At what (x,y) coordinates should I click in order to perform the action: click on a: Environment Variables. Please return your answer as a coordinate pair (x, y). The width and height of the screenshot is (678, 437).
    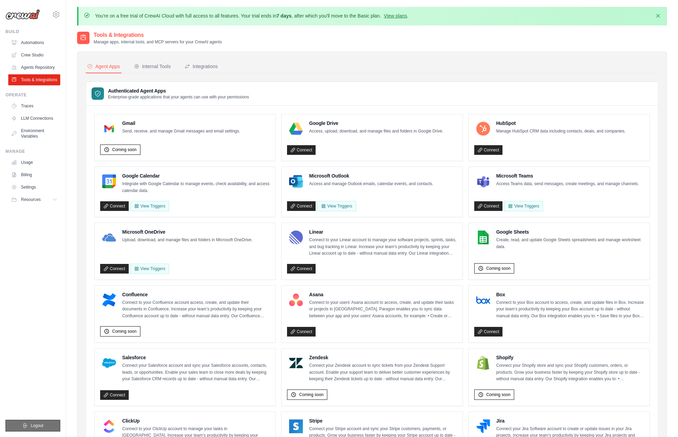
    Looking at the image, I should click on (34, 134).